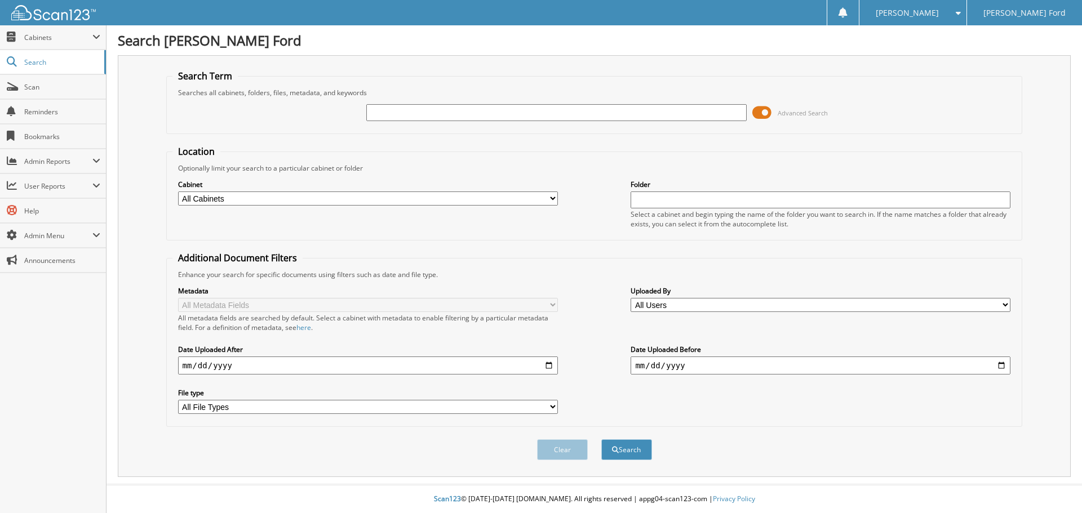 The image size is (1082, 513). I want to click on span: Cabinets, so click(58, 37).